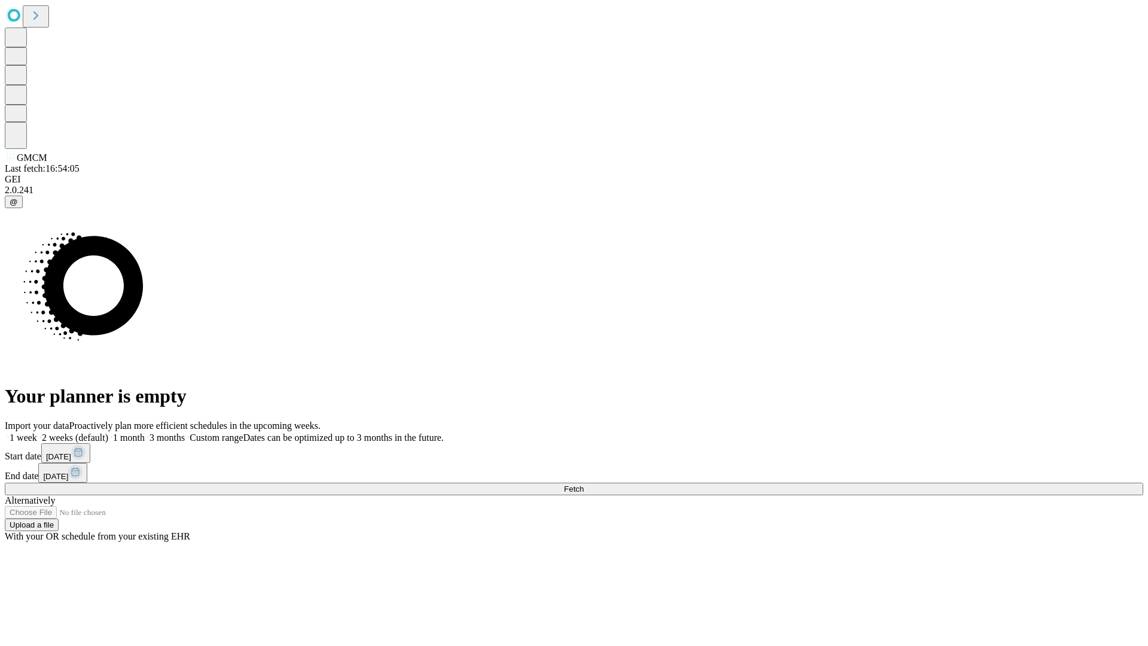 Image resolution: width=1148 pixels, height=646 pixels. I want to click on span: Last fetch: 16:54:05, so click(42, 168).